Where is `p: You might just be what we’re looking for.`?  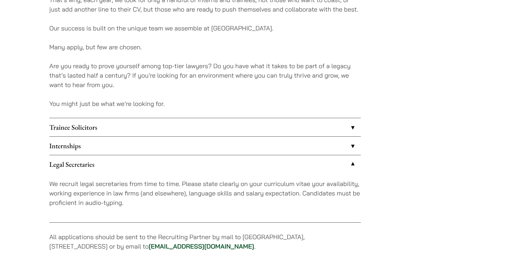
p: You might just be what we’re looking for. is located at coordinates (205, 103).